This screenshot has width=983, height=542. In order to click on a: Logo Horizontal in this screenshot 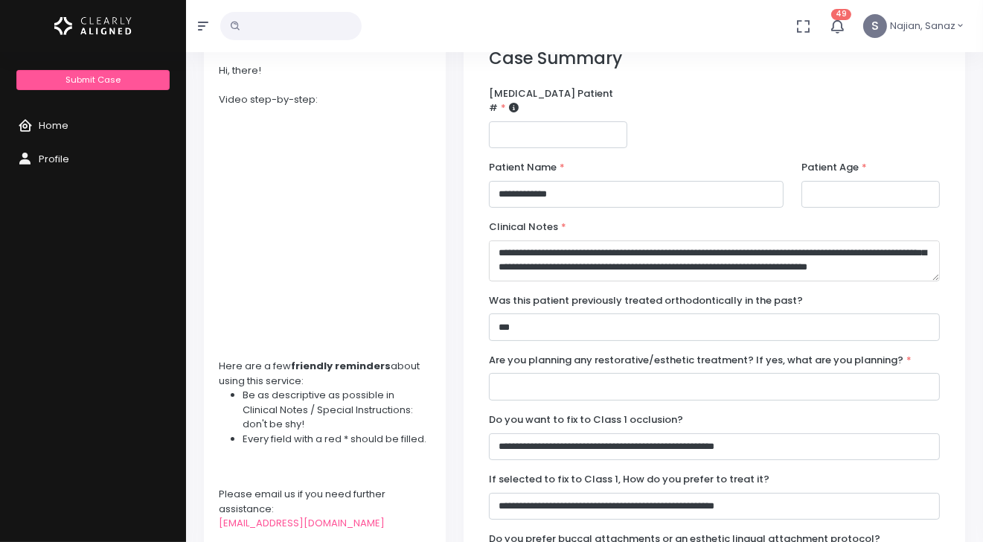, I will do `click(93, 26)`.